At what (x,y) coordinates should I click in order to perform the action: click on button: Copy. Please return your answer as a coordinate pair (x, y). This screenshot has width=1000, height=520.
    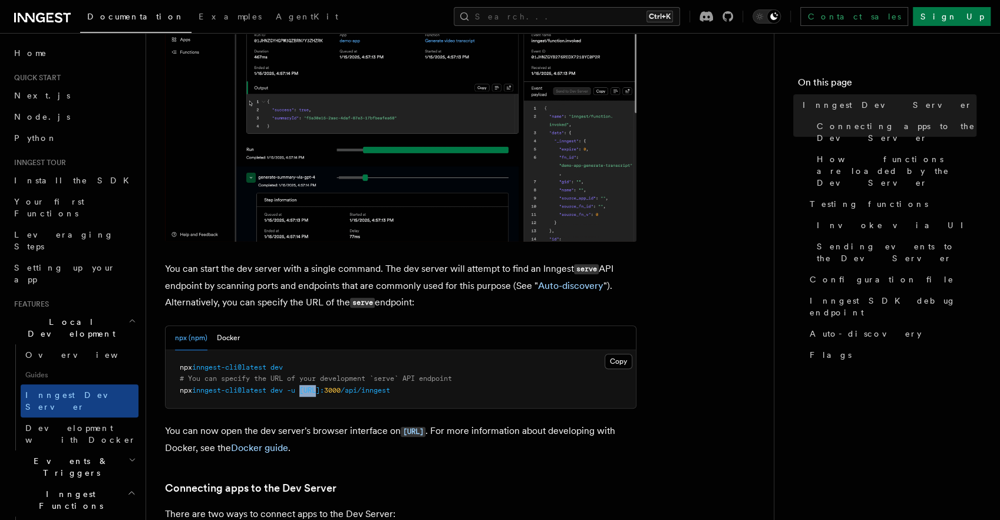
    Looking at the image, I should click on (618, 361).